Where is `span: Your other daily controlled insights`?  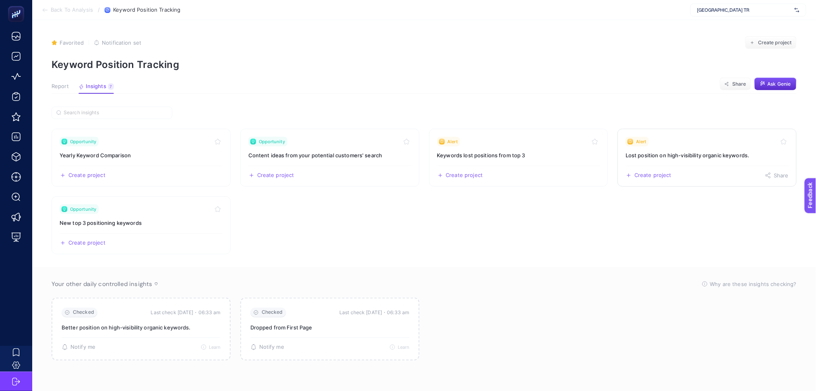
span: Your other daily controlled insights is located at coordinates (102, 284).